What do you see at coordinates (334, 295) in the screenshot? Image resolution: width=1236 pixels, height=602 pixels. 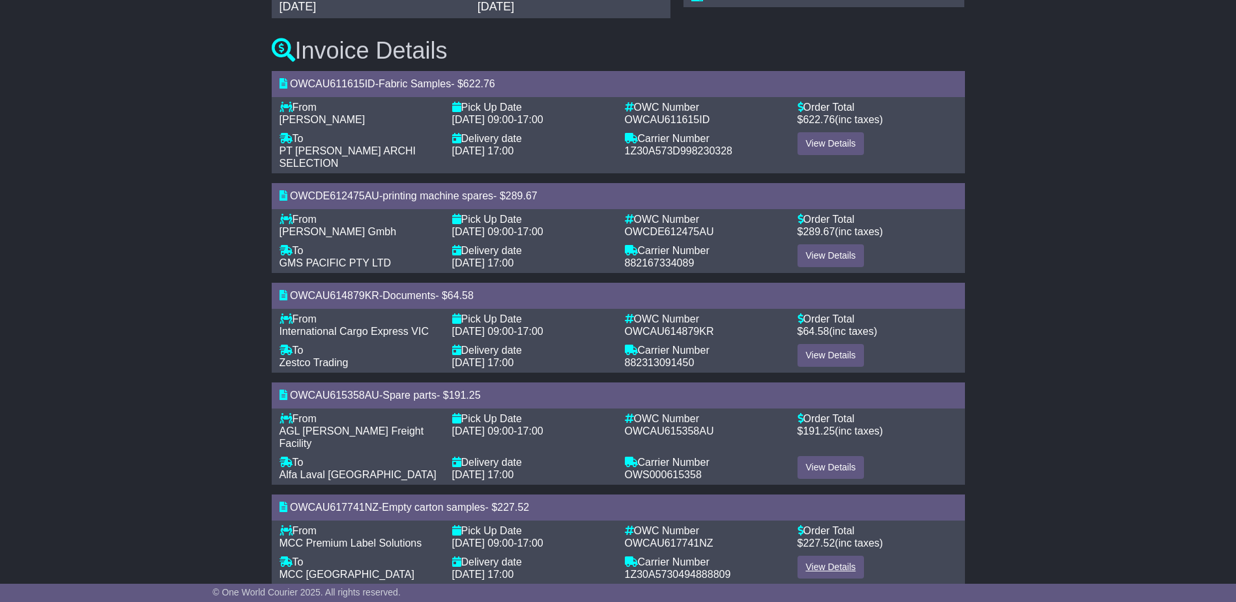 I see `span: OWCAU614879KR` at bounding box center [334, 295].